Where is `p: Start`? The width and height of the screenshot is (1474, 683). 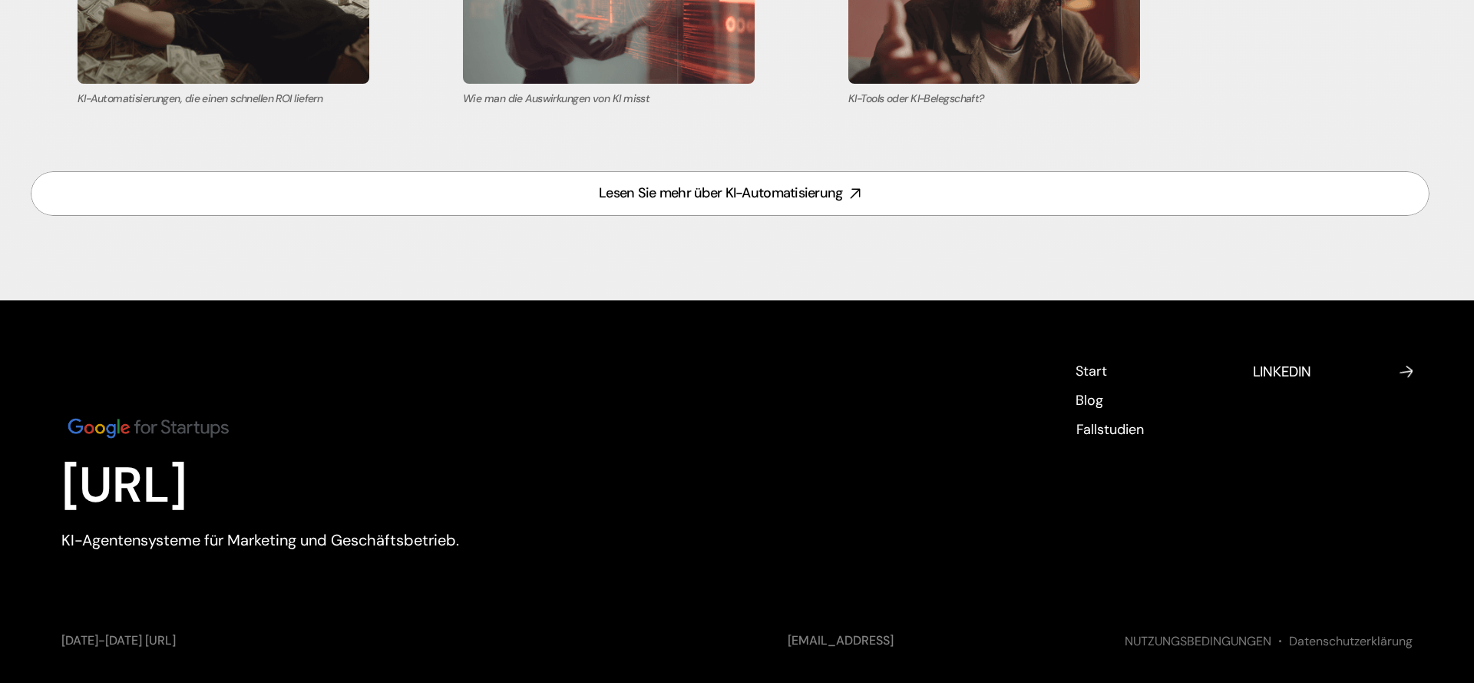
p: Start is located at coordinates (1091, 371).